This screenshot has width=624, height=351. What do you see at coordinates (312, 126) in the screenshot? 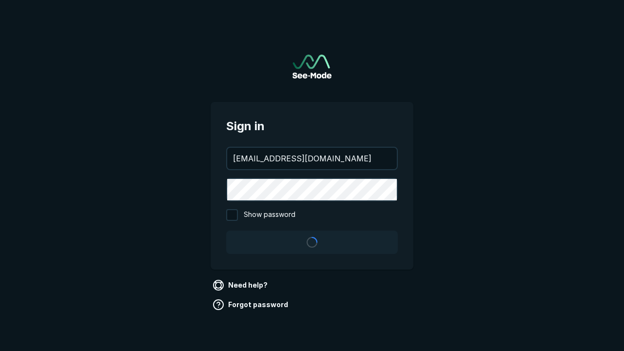
I see `span: Sign in` at bounding box center [312, 126].